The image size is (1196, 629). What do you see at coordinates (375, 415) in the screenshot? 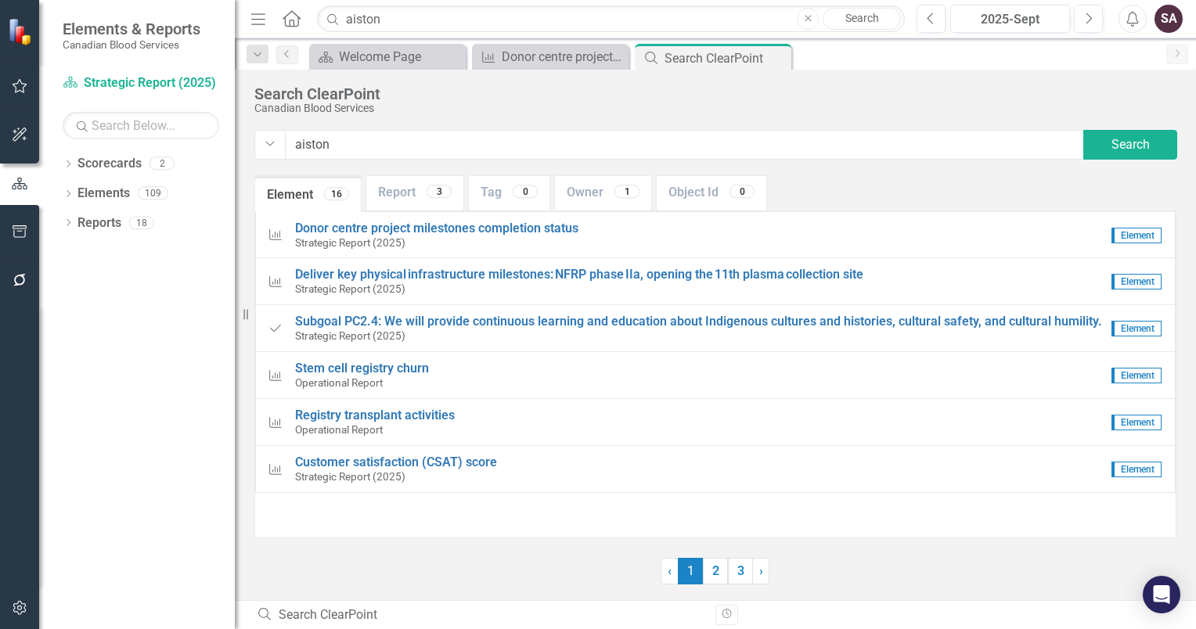
I see `span: Registry transplant activities` at bounding box center [375, 415].